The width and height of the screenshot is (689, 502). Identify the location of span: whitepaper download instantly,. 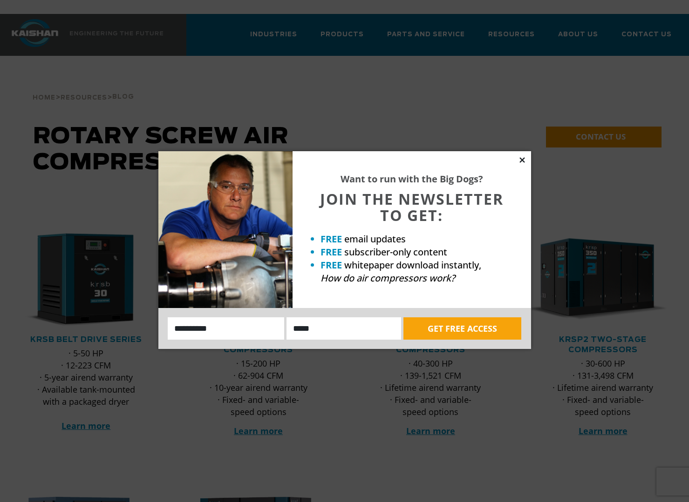
(413, 265).